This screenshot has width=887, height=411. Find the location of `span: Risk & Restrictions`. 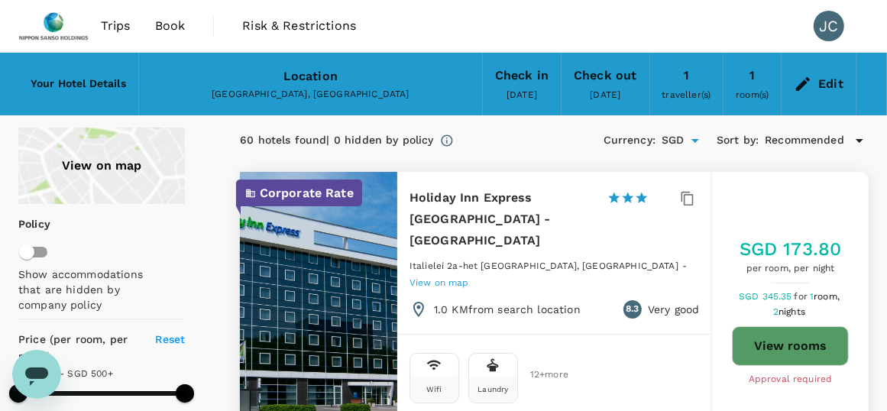

span: Risk & Restrictions is located at coordinates (299, 26).